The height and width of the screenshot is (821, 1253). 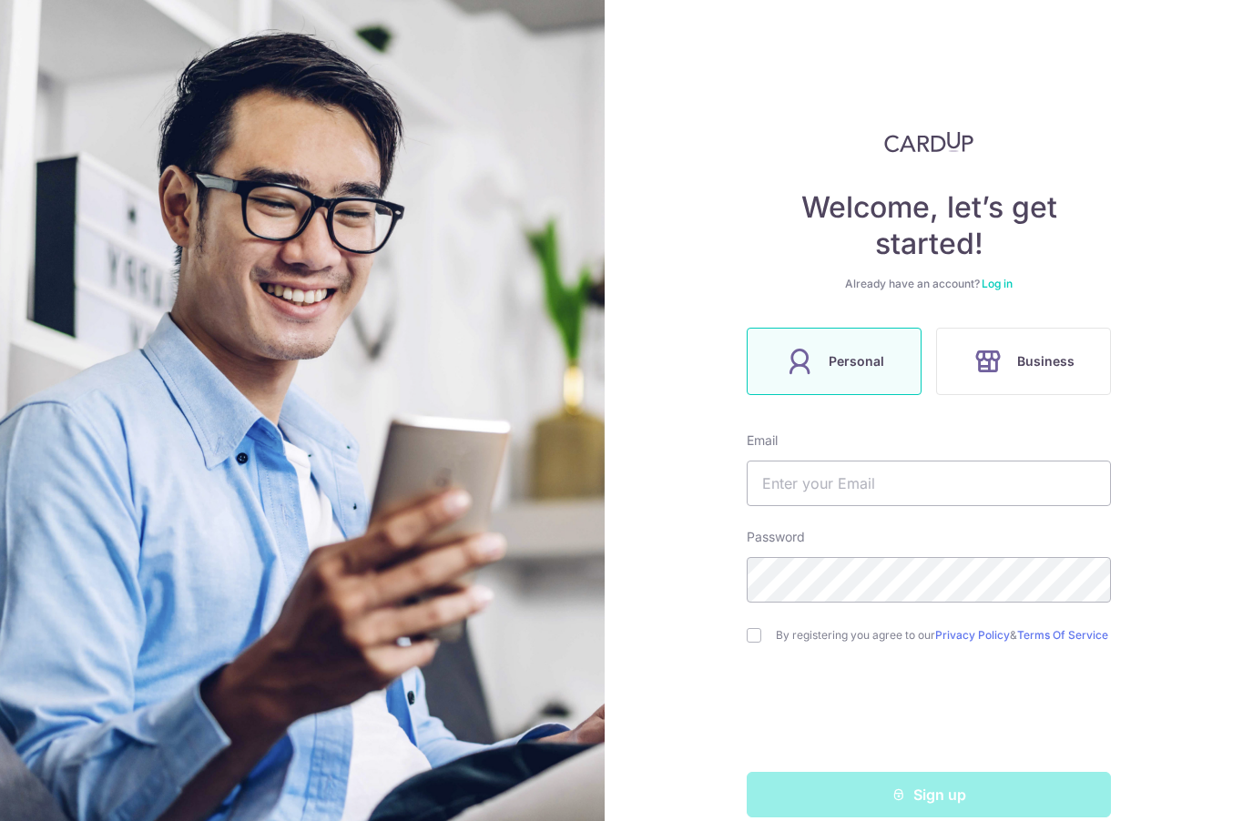 What do you see at coordinates (929, 483) in the screenshot?
I see `input: Enter your Email` at bounding box center [929, 483].